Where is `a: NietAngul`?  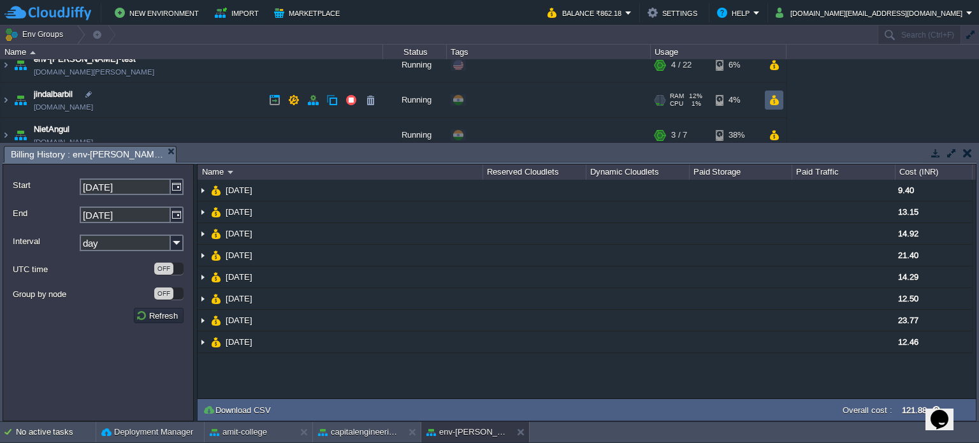 a: NietAngul is located at coordinates (52, 129).